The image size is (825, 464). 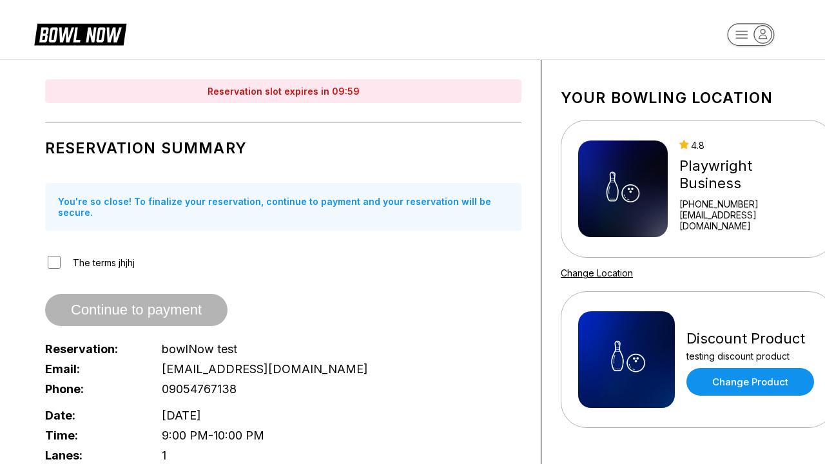 What do you see at coordinates (750, 356) in the screenshot?
I see `div: testing discount product` at bounding box center [750, 356].